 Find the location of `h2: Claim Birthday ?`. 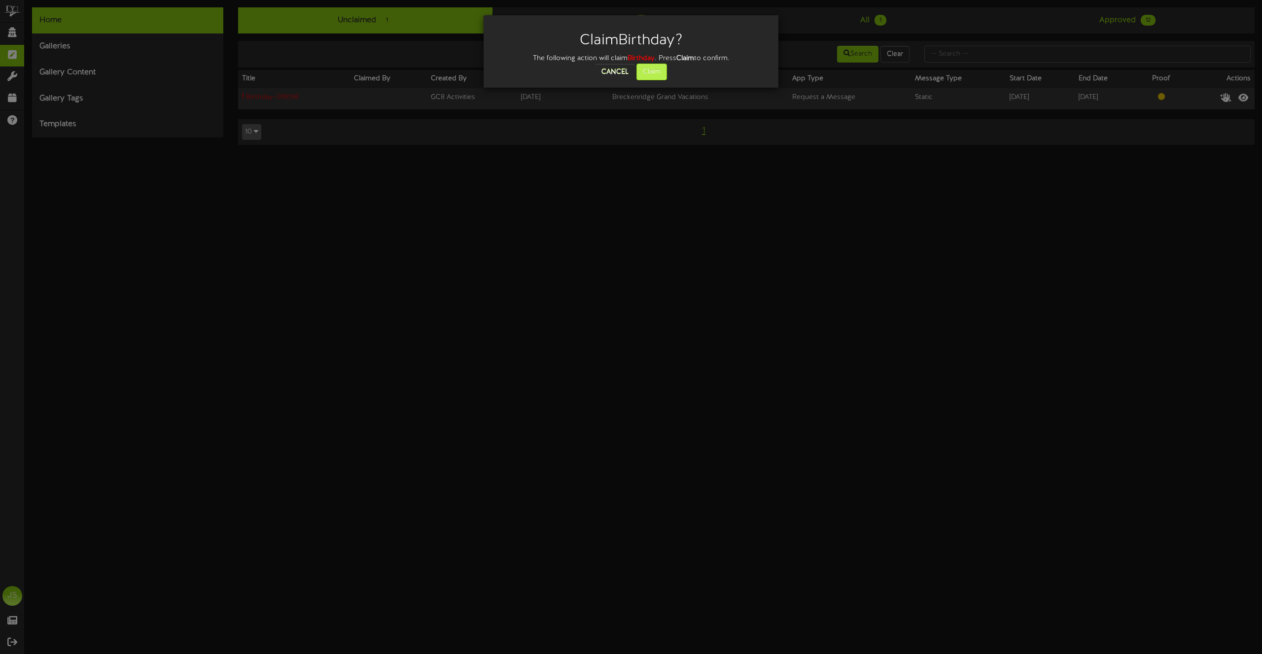

h2: Claim Birthday ? is located at coordinates (631, 40).